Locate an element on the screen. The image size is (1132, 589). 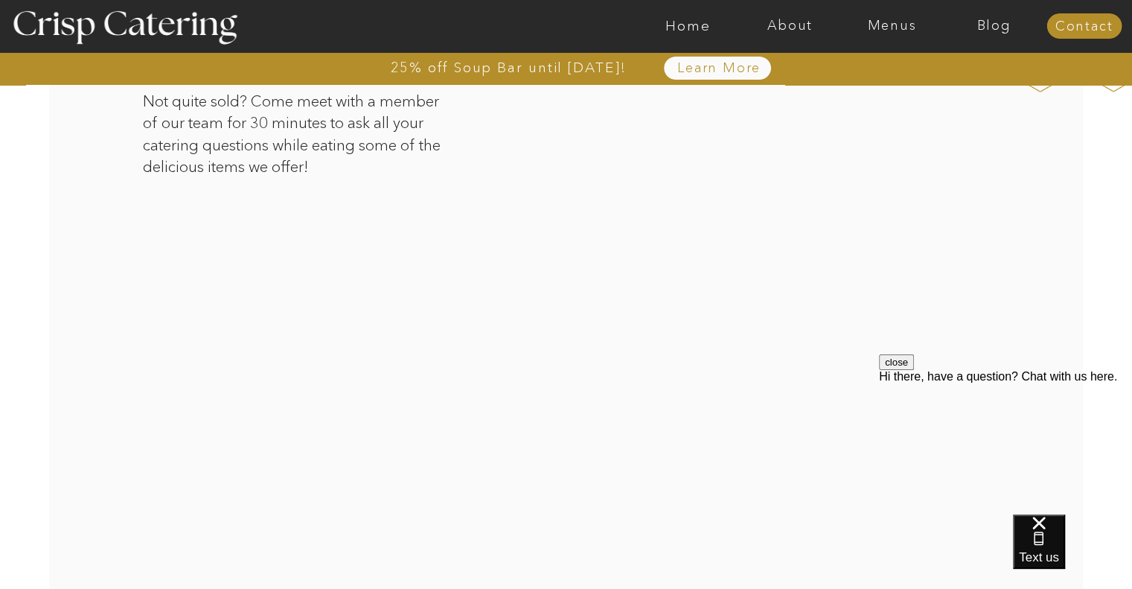
nav: Learn More is located at coordinates (719, 68).